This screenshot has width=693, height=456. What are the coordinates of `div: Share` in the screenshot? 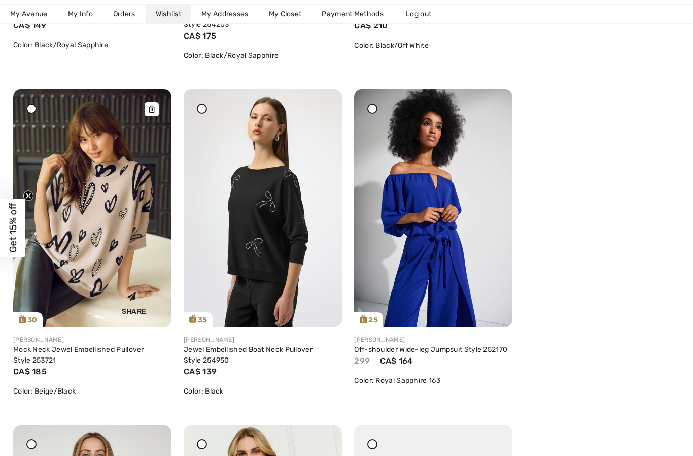 It's located at (134, 301).